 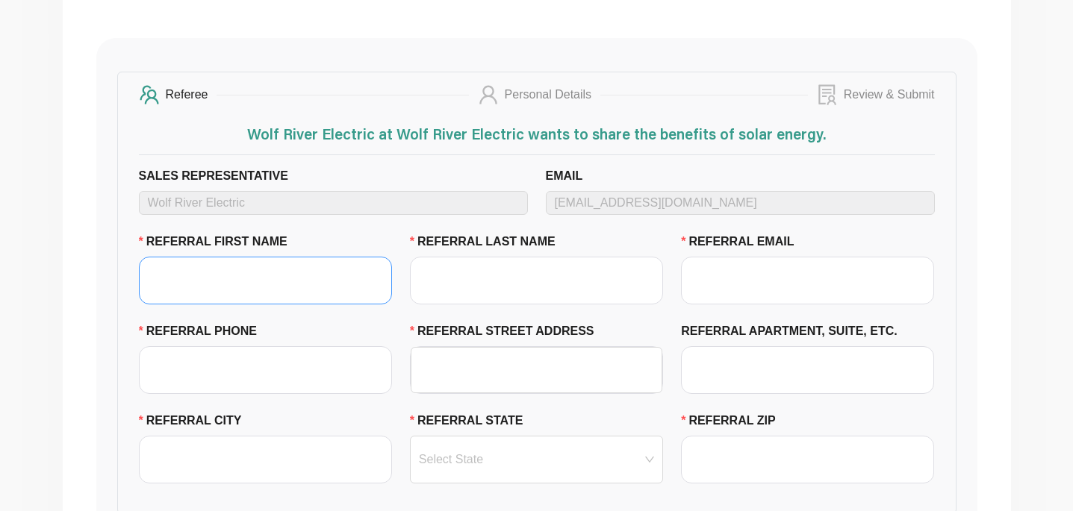 What do you see at coordinates (807, 460) in the screenshot?
I see `input: REFERRAL ZIP` at bounding box center [807, 460].